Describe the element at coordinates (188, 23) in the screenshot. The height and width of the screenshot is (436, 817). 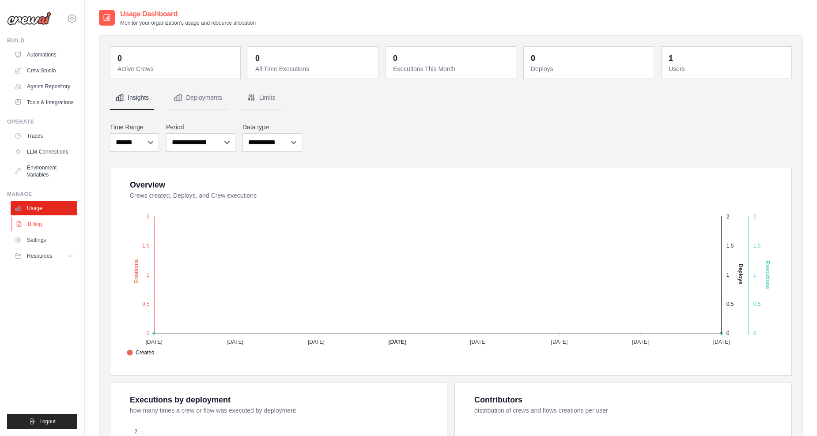
I see `p: Monitor your organization's usage and resource allocation` at that location.